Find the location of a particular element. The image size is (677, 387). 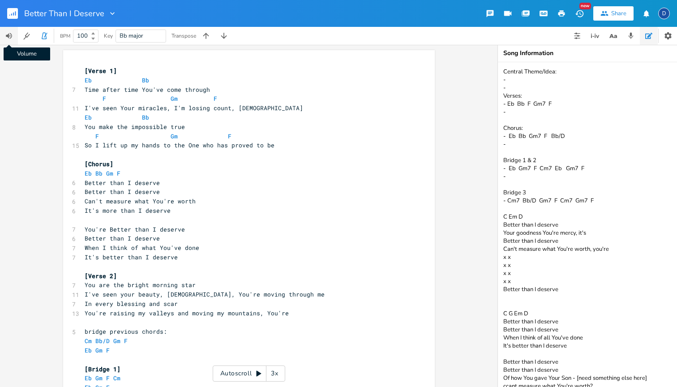

span: In every blessing and scar is located at coordinates (131, 303).